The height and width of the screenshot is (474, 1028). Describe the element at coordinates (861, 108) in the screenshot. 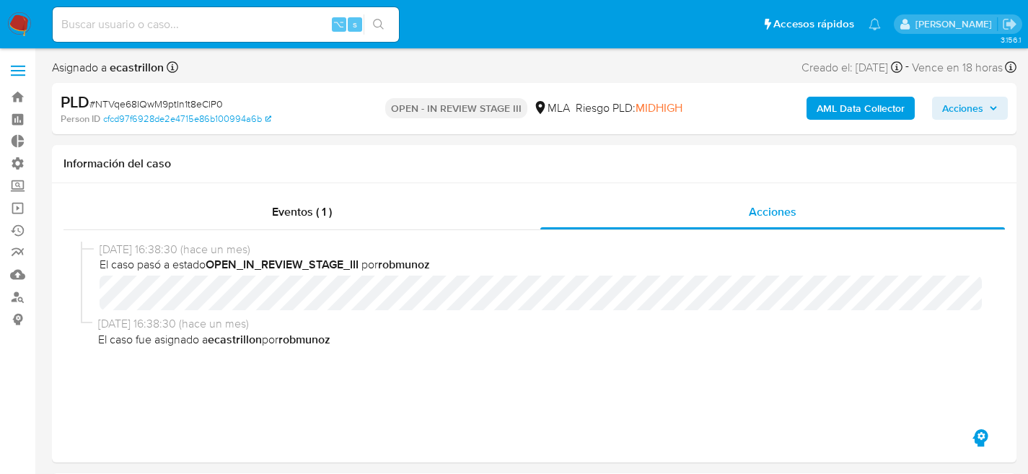

I see `b: AML Data Collector` at that location.